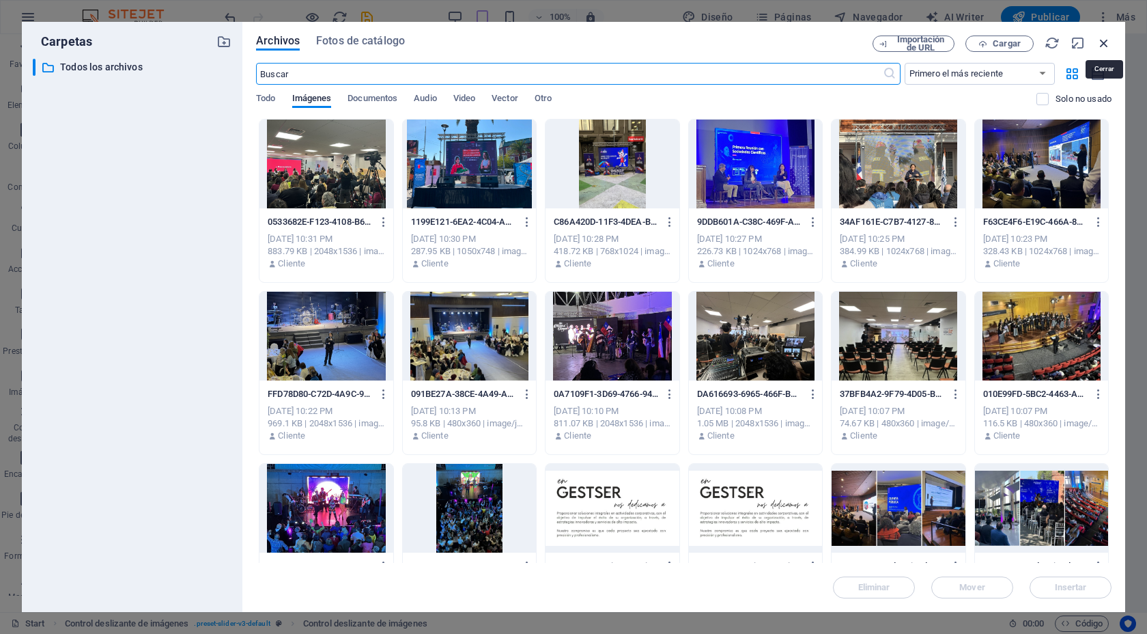  Describe the element at coordinates (612, 423) in the screenshot. I see `div: 811.07 KB | 2048x1536 | image/jpeg` at that location.